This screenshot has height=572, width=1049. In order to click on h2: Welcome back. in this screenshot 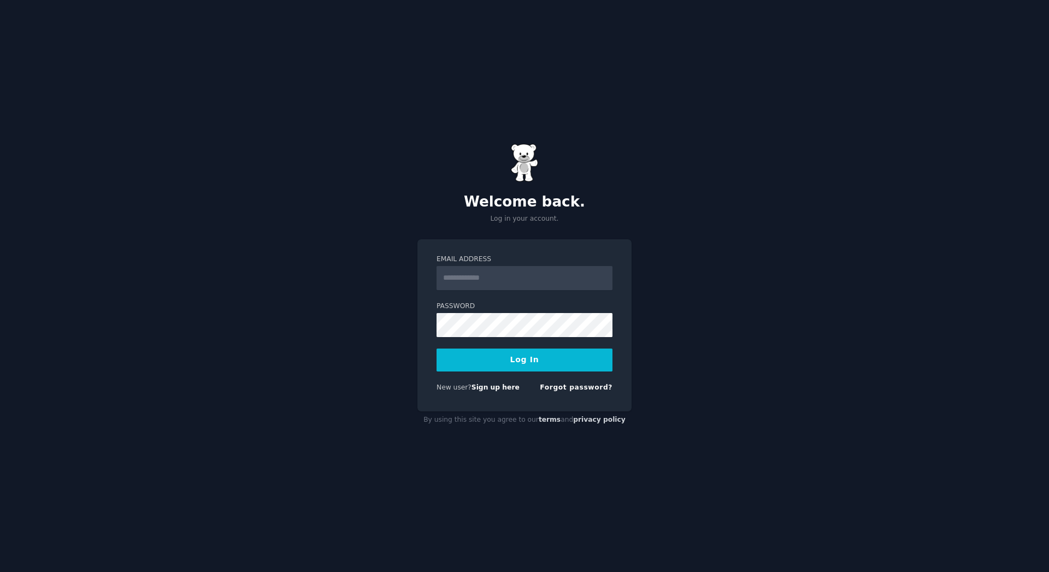, I will do `click(525, 202)`.